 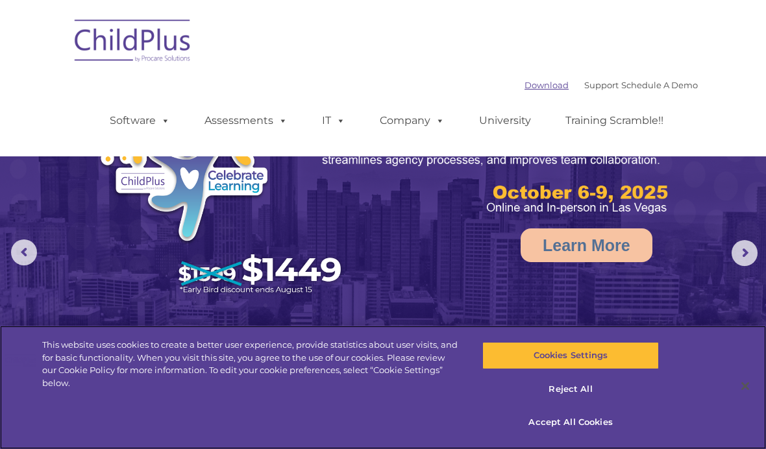 I want to click on a: University, so click(x=505, y=121).